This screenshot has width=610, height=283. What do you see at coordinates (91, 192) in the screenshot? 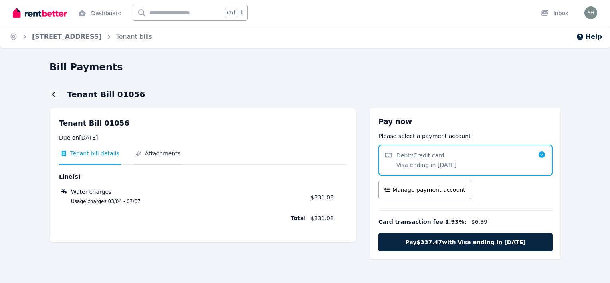
I see `span: Water charges` at bounding box center [91, 192].